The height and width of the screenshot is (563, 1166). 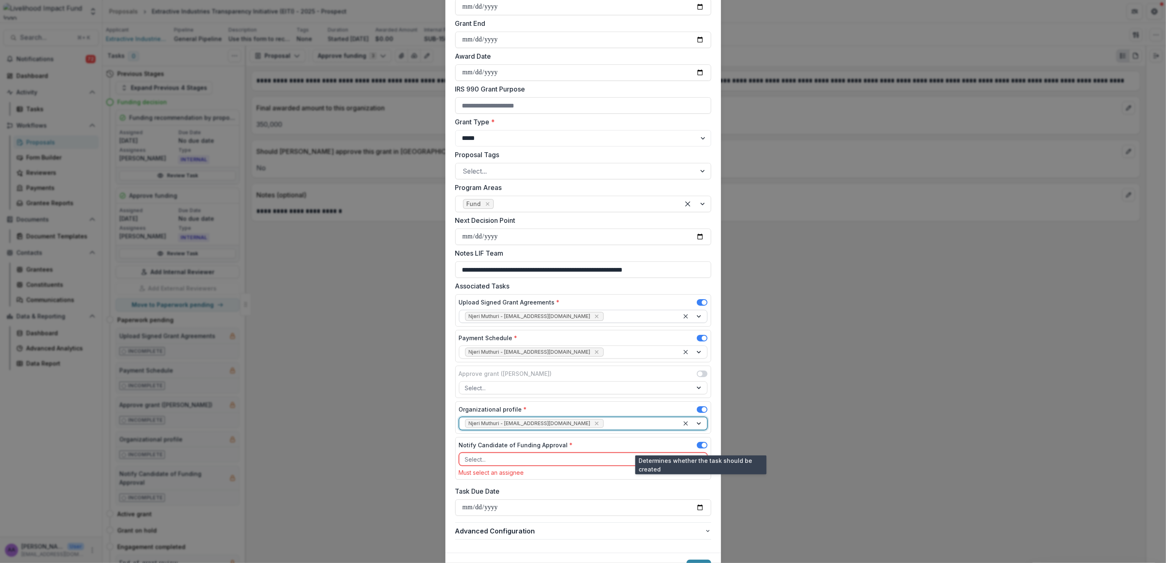 What do you see at coordinates (488, 204) in the screenshot?
I see `div: Remove Fund` at bounding box center [488, 204].